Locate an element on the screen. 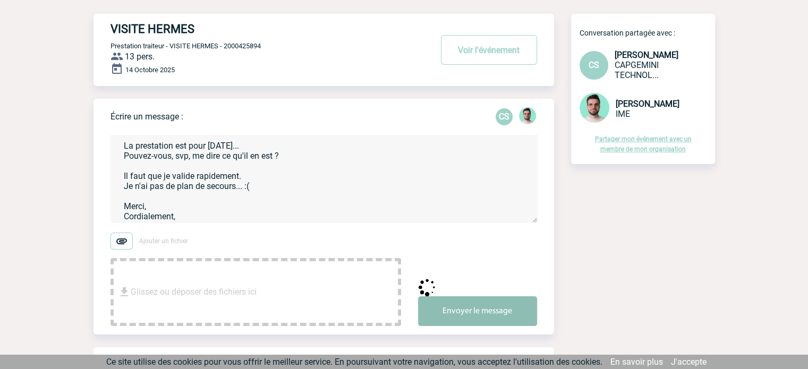 The image size is (808, 369). span: Ce site utilise des cookies pour vous offrir le meilleur service. En poursuivant votre navigation... is located at coordinates (354, 362).